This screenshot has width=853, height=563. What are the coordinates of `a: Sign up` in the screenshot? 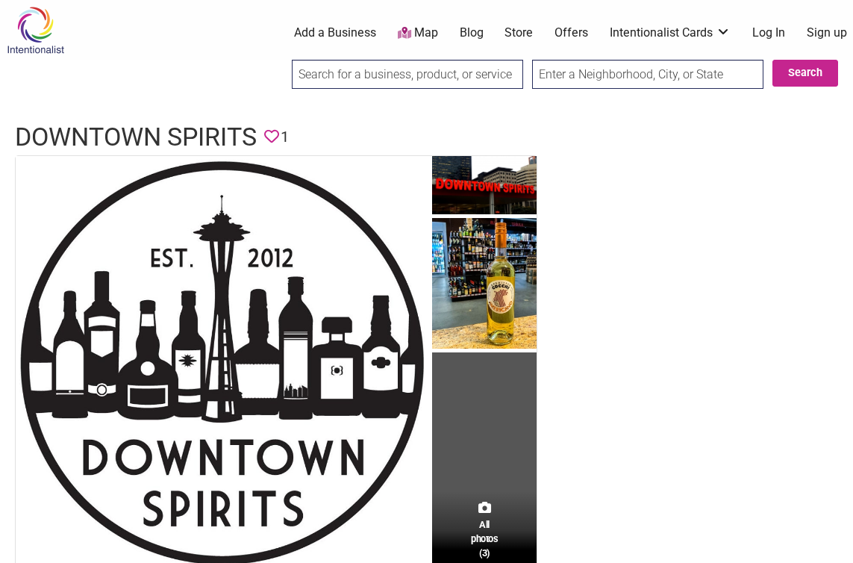 It's located at (827, 33).